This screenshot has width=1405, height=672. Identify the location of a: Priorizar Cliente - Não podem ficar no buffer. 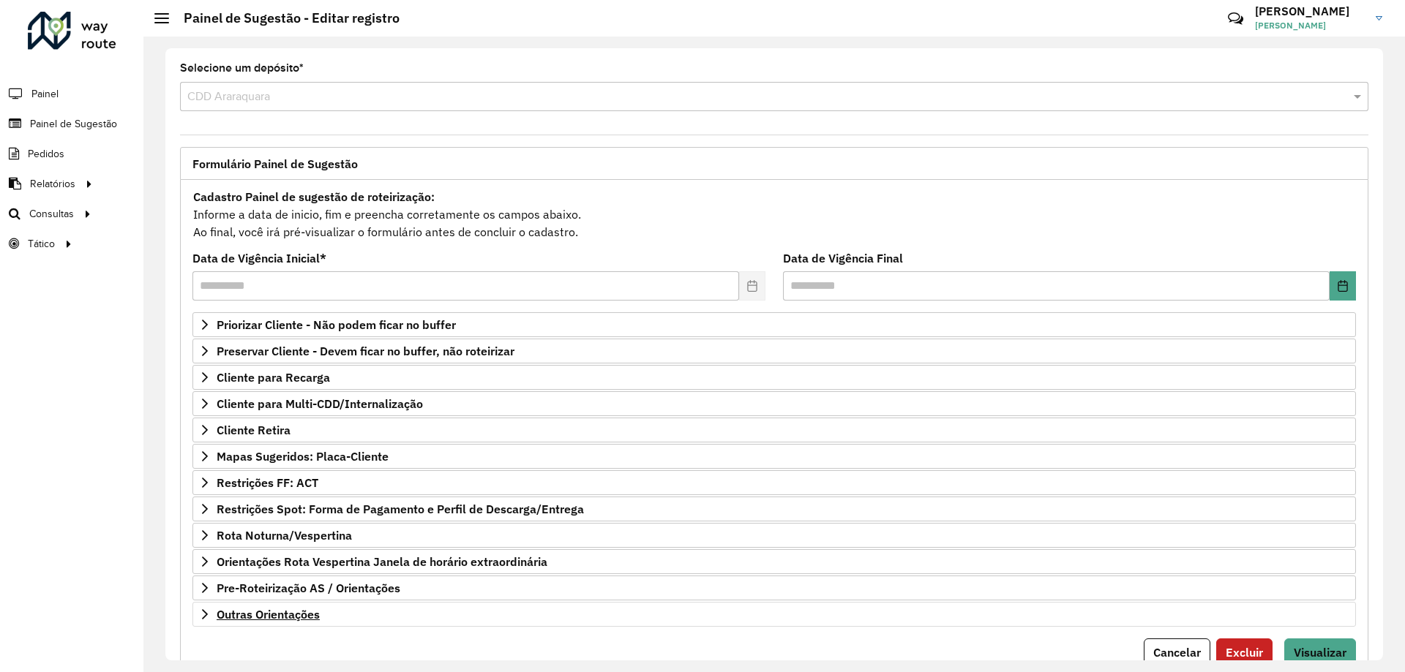
(774, 325).